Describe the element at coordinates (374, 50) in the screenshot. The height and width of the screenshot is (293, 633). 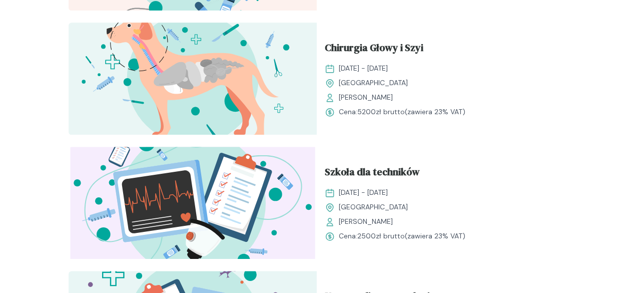
I see `span: Chirurgia Głowy i Szyi` at that location.